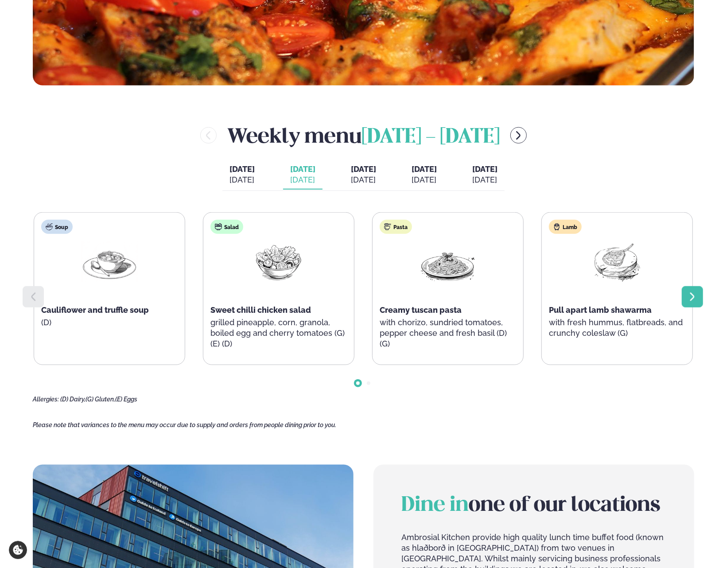  What do you see at coordinates (227, 227) in the screenshot?
I see `div: Salad` at bounding box center [227, 227].